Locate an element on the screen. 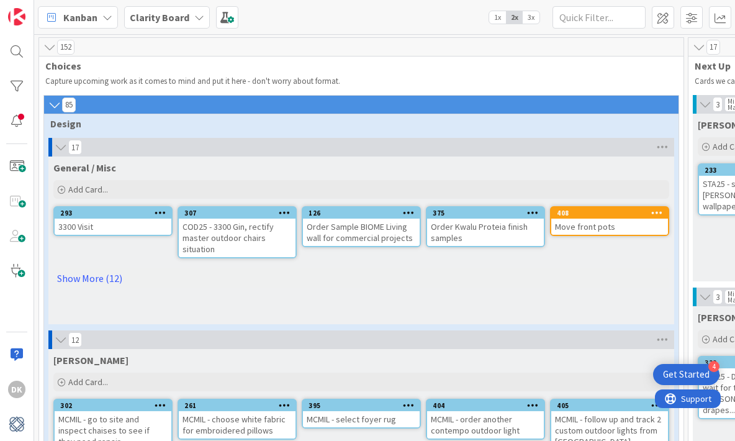  span: 152 is located at coordinates (66, 47).